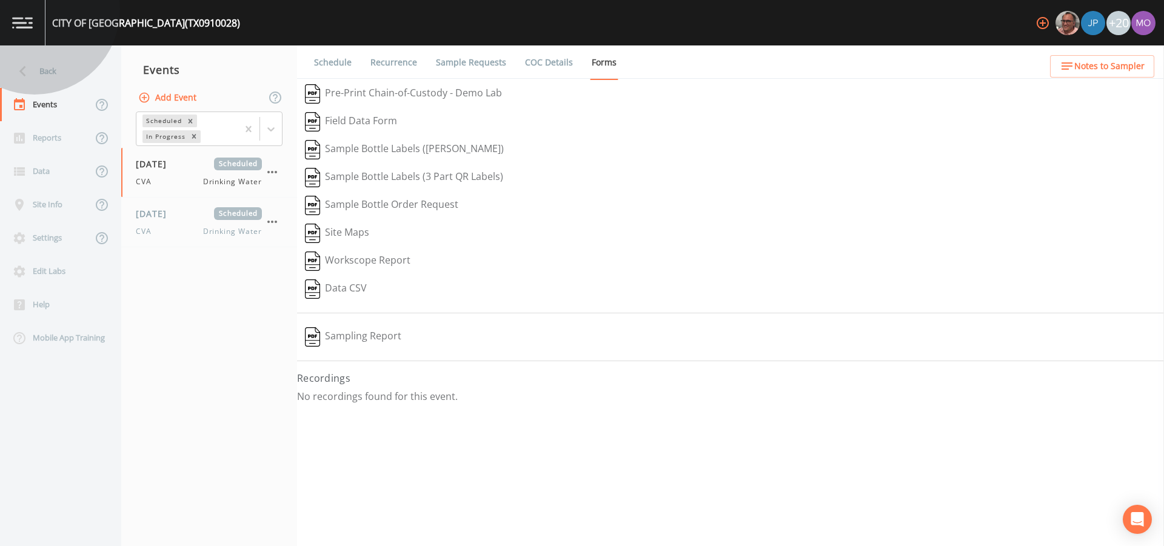 This screenshot has height=546, width=1164. What do you see at coordinates (404, 178) in the screenshot?
I see `button: Sample Bottle Labels (3 Part QR Labels)` at bounding box center [404, 178].